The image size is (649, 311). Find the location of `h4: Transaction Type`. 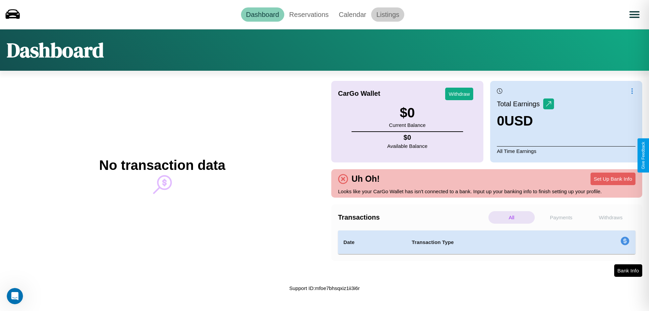

h4: Transaction Type is located at coordinates (488, 242).